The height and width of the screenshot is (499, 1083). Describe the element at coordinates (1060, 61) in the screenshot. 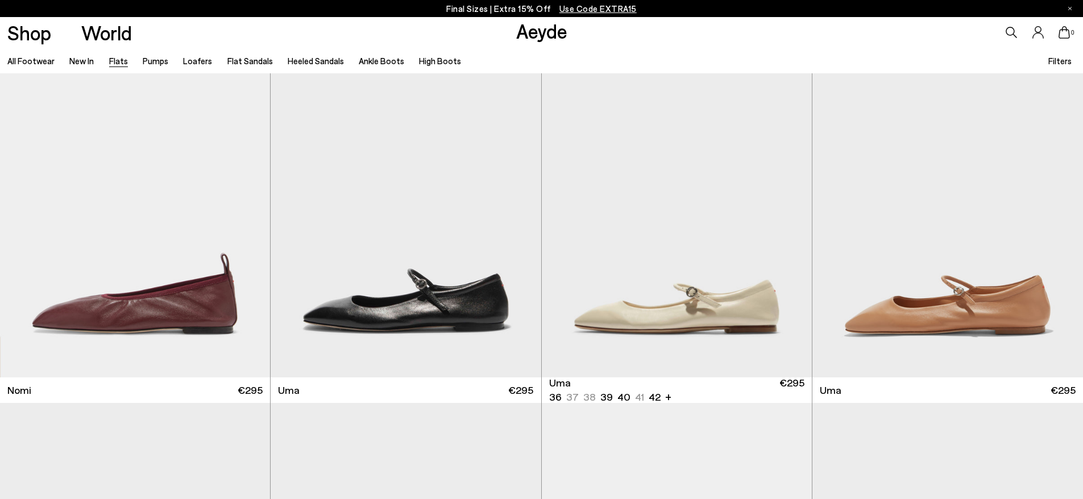

I see `span: Filters` at that location.